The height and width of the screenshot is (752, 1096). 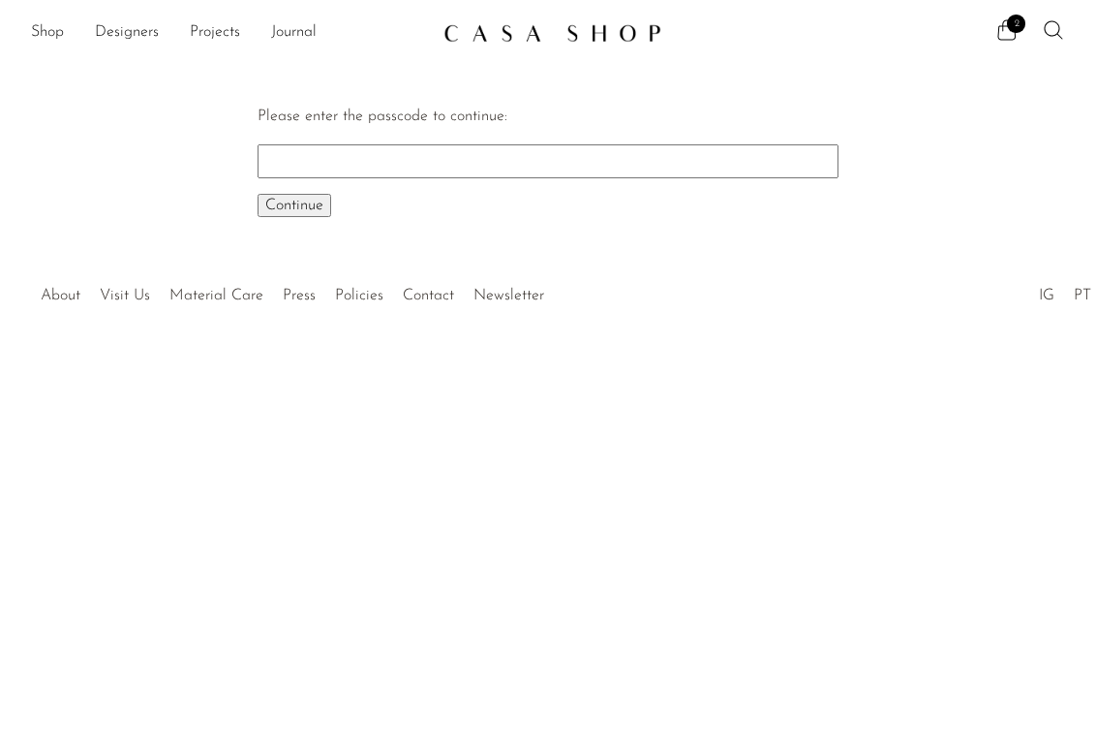 I want to click on span: 2, so click(x=1016, y=23).